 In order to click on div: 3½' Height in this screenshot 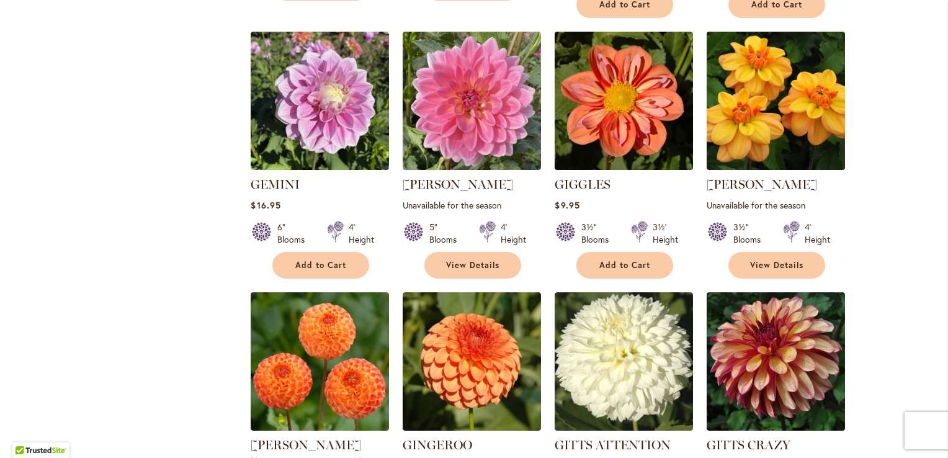, I will do `click(665, 233)`.